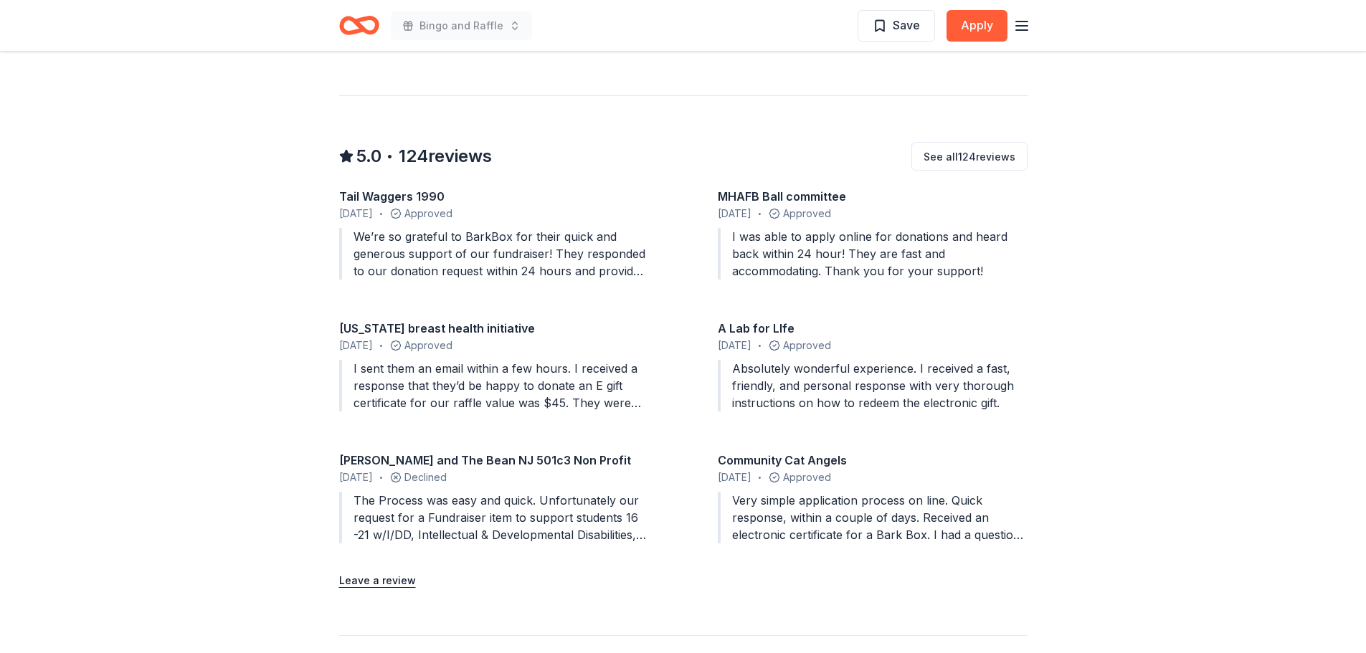  Describe the element at coordinates (873, 386) in the screenshot. I see `div: Absolutely wonderful experience. I received a fast, friendly, and personal response with very tho...` at that location.